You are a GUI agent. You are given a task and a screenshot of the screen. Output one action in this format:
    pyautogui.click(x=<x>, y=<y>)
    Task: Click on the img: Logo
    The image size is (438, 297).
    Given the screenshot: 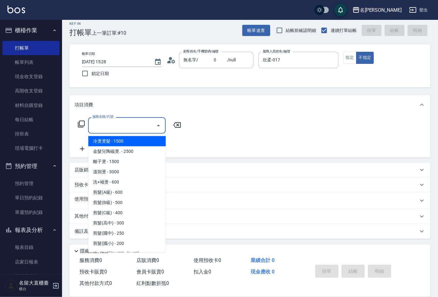 What is the action you would take?
    pyautogui.click(x=16, y=9)
    